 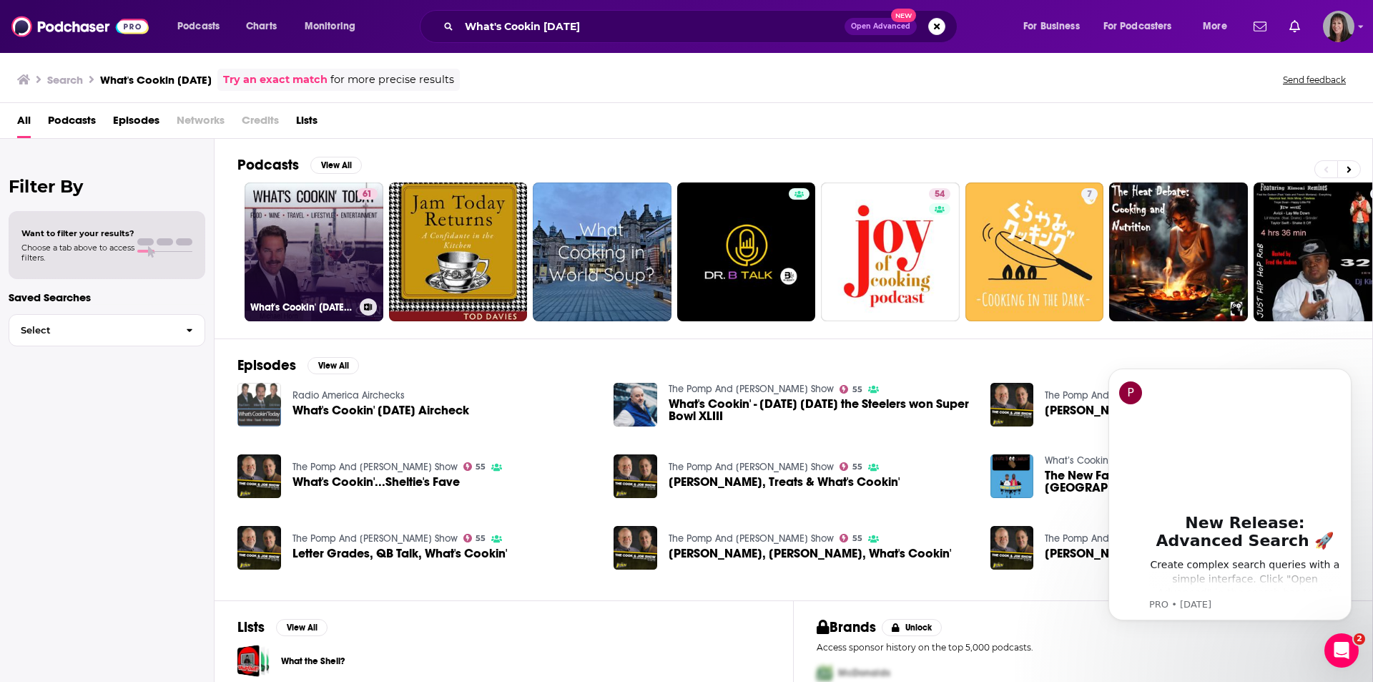 I want to click on h2: Podcasts, so click(x=268, y=165).